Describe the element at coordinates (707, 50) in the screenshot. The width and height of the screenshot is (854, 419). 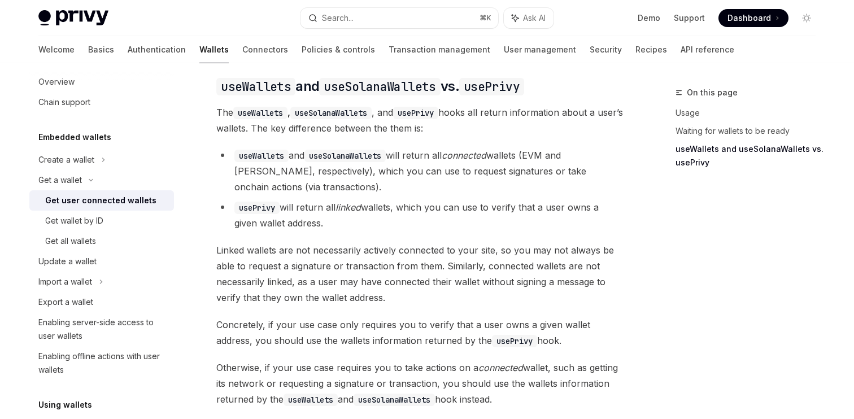
I see `a: API reference` at that location.